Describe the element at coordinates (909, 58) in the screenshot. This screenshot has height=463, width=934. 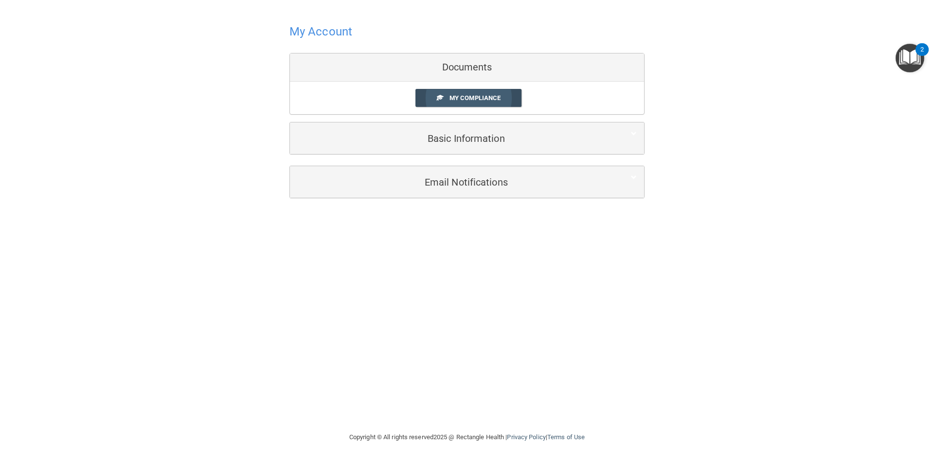
I see `button: Open Resource Center, 2 new notifications` at that location.